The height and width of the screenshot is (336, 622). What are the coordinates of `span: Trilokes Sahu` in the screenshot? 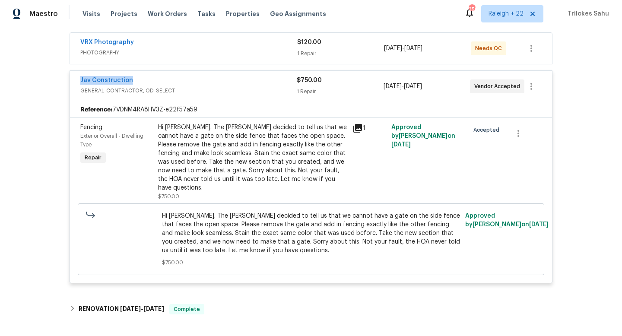 It's located at (587, 14).